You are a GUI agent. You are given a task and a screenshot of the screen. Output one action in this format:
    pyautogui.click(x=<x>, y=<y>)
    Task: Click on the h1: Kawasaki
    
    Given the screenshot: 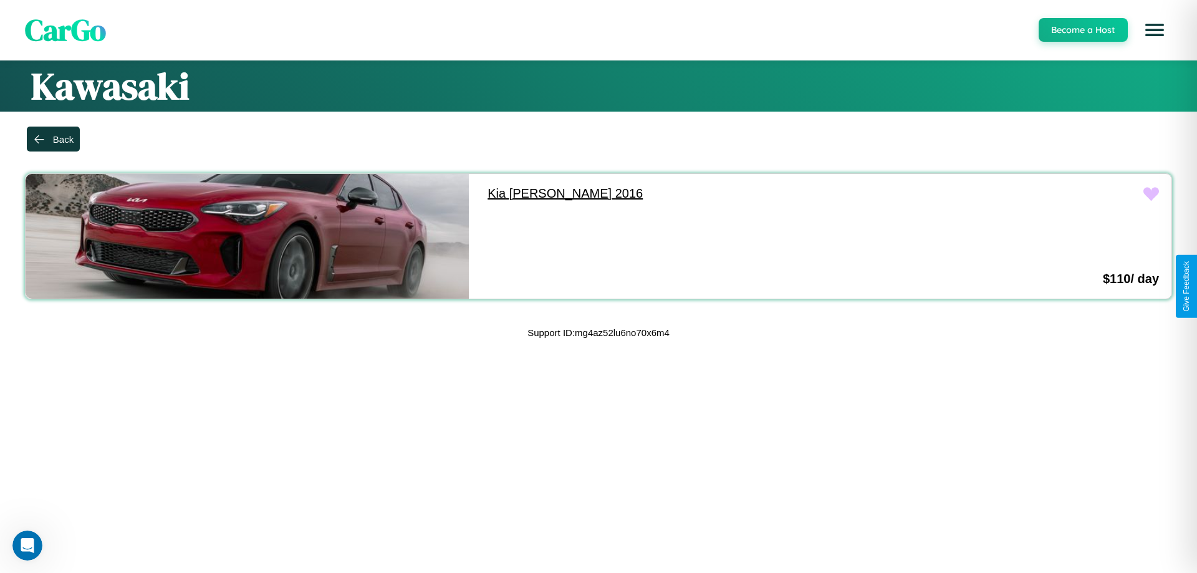 What is the action you would take?
    pyautogui.click(x=598, y=86)
    